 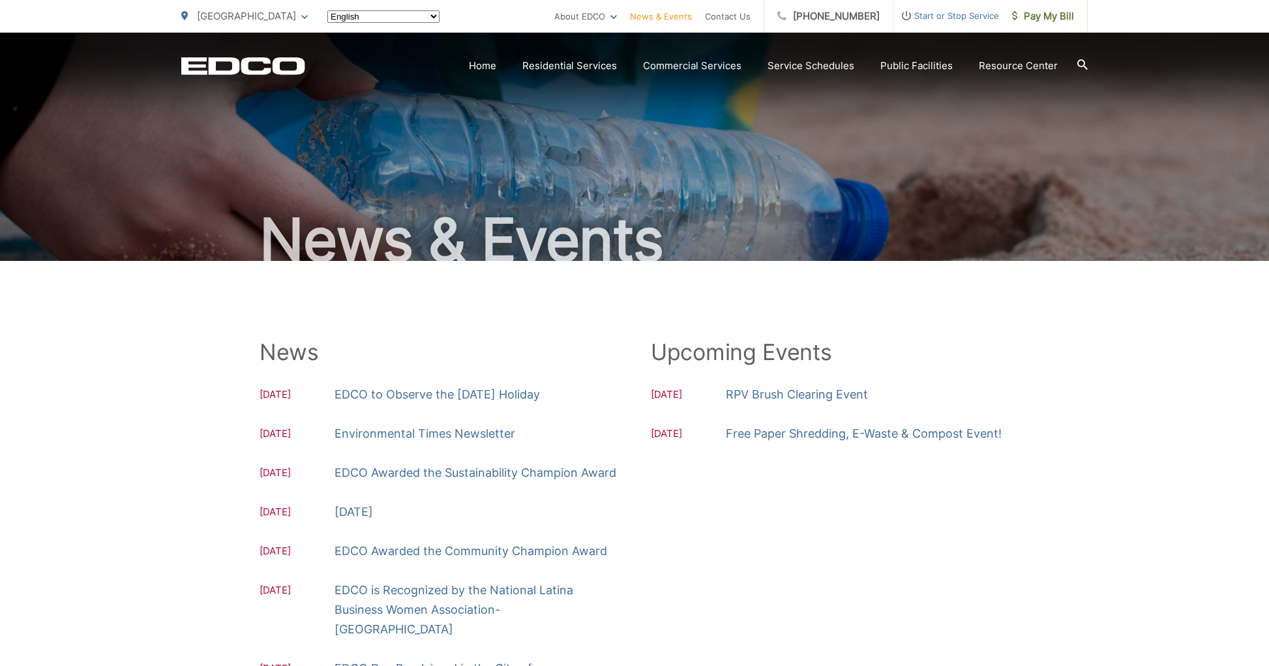 I want to click on a: Residential Services, so click(x=569, y=66).